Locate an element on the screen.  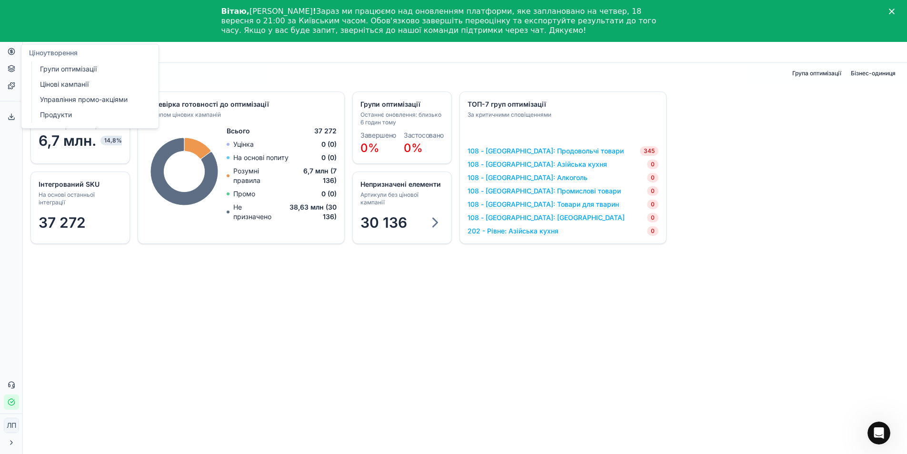
button: Бізнес-одиниця is located at coordinates (873, 73).